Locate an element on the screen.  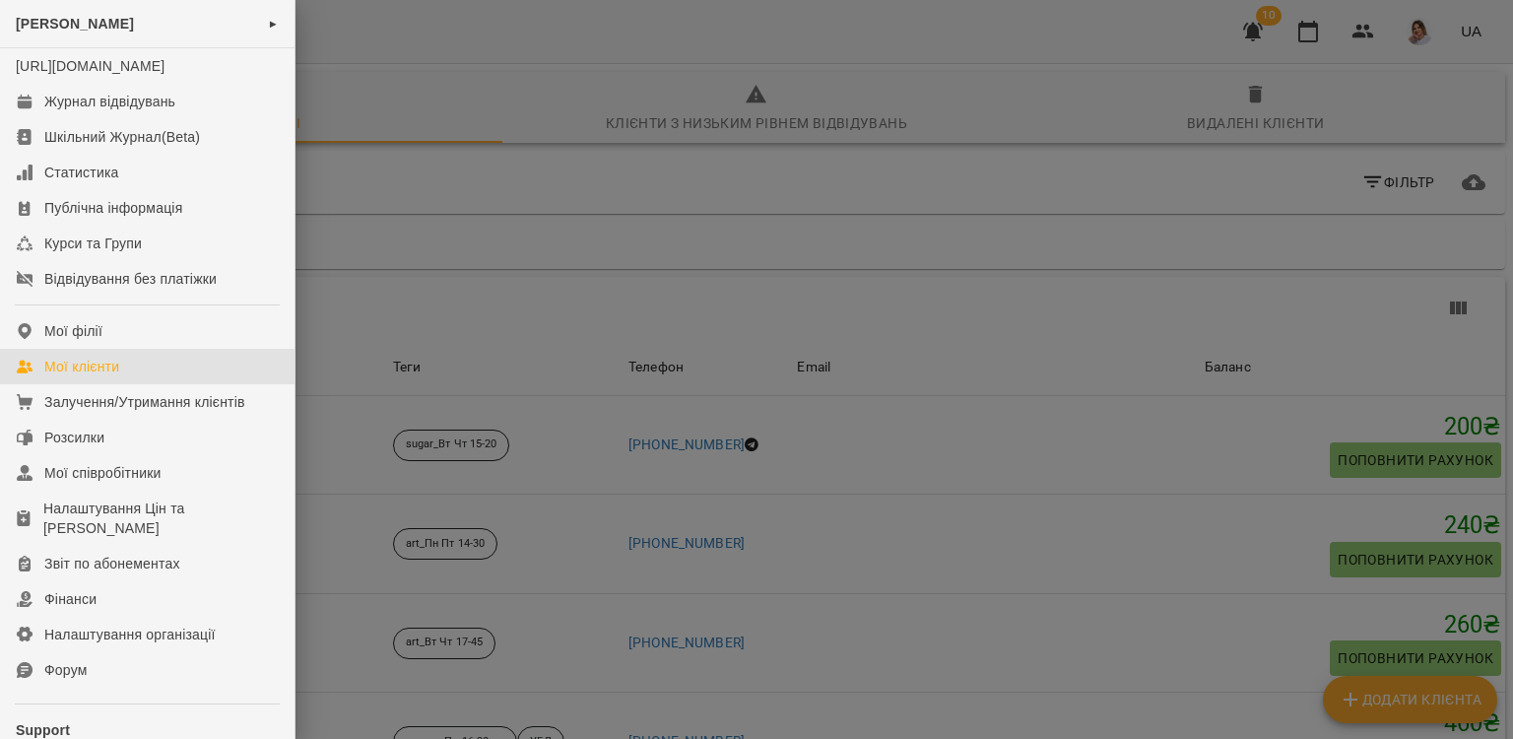
div: Шкільний Журнал(Beta) is located at coordinates (122, 137).